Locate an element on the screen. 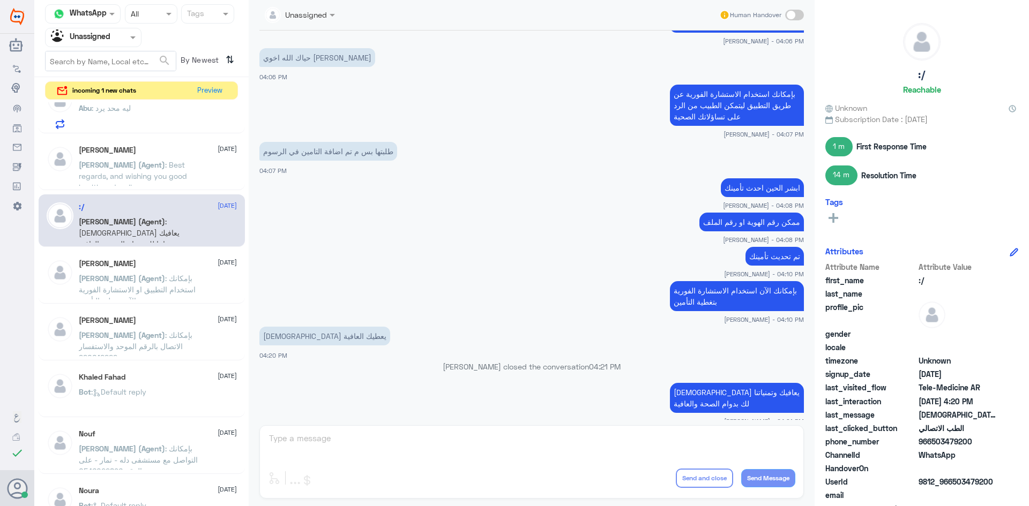 The image size is (1029, 506). span: Attribute Value is located at coordinates (957, 267).